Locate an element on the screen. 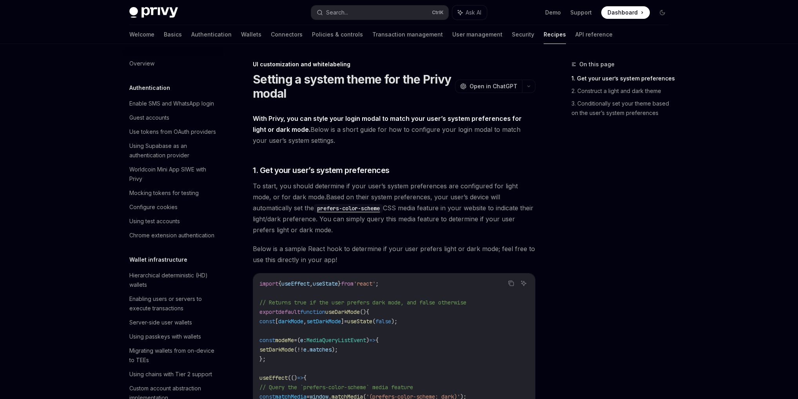 This screenshot has width=798, height=399. a: Chrome extension authentication is located at coordinates (173, 235).